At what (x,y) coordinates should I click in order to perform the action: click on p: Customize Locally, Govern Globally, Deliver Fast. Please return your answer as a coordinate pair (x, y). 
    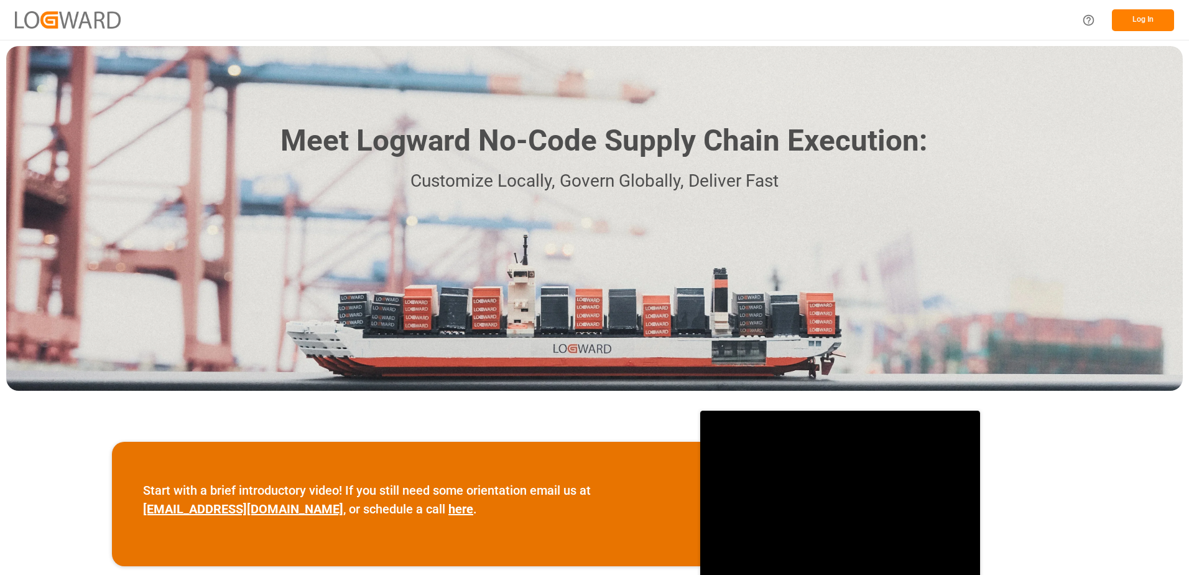
    Looking at the image, I should click on (594, 181).